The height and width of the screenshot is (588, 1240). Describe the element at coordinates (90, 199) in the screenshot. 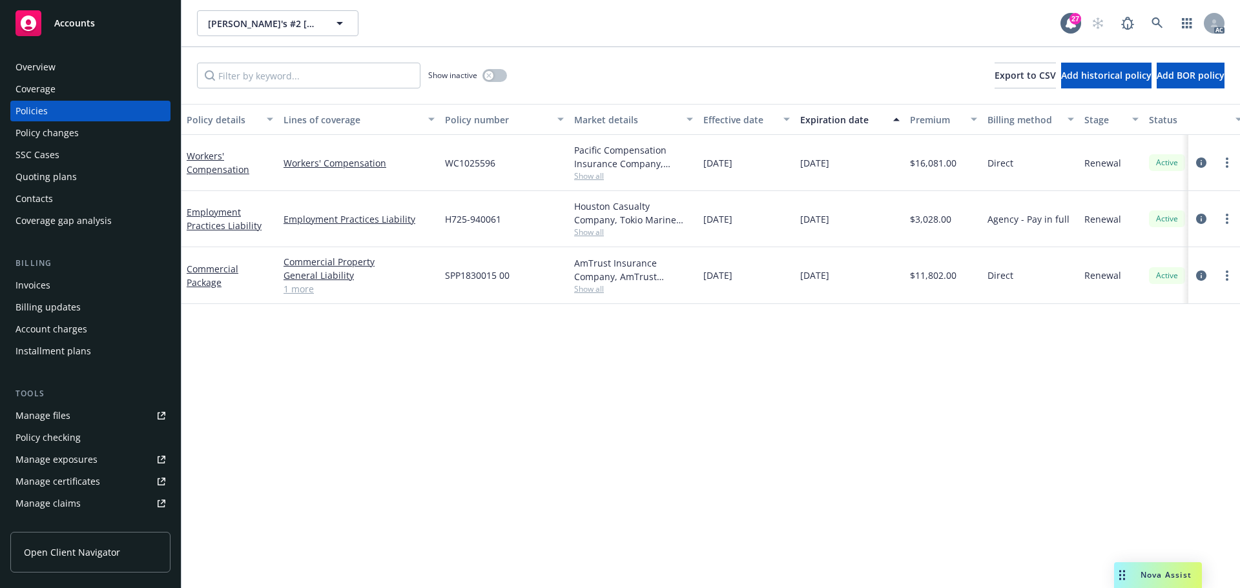

I see `a: Contacts` at that location.